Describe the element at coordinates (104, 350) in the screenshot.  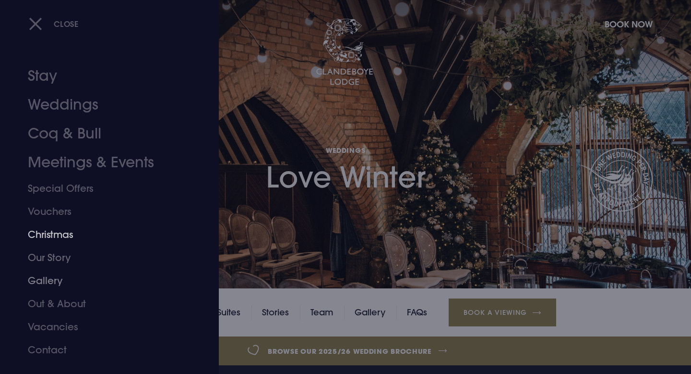
I see `a: Contact` at that location.